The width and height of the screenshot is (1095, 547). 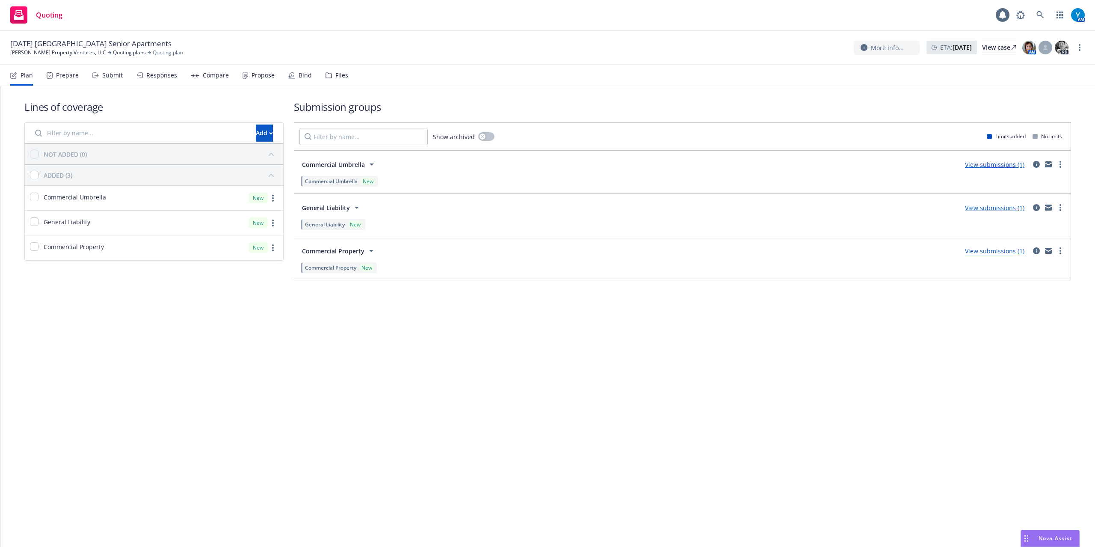 What do you see at coordinates (342, 75) in the screenshot?
I see `div: Files` at bounding box center [342, 75].